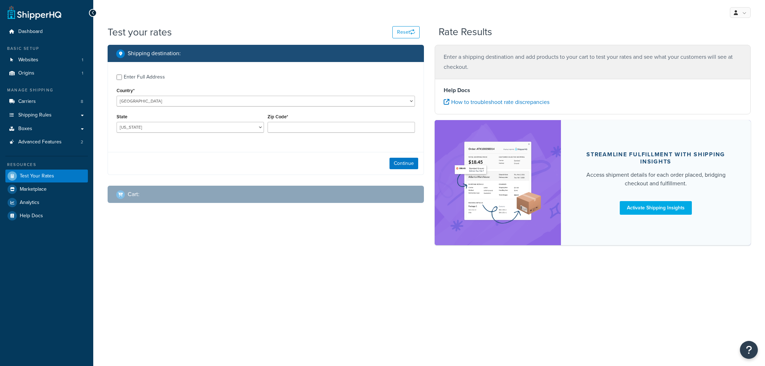 The width and height of the screenshot is (765, 366). What do you see at coordinates (30, 32) in the screenshot?
I see `span: Dashboard` at bounding box center [30, 32].